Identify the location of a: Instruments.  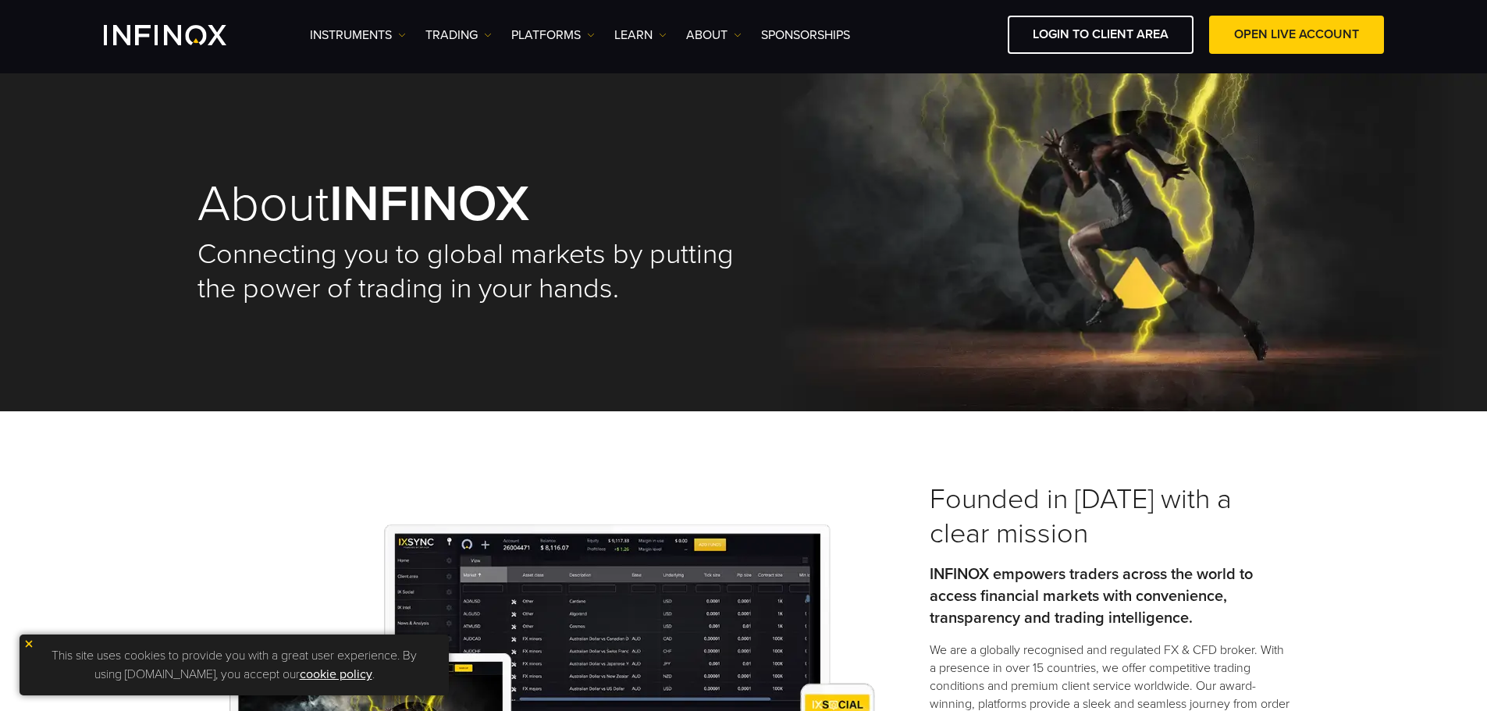
(357, 35).